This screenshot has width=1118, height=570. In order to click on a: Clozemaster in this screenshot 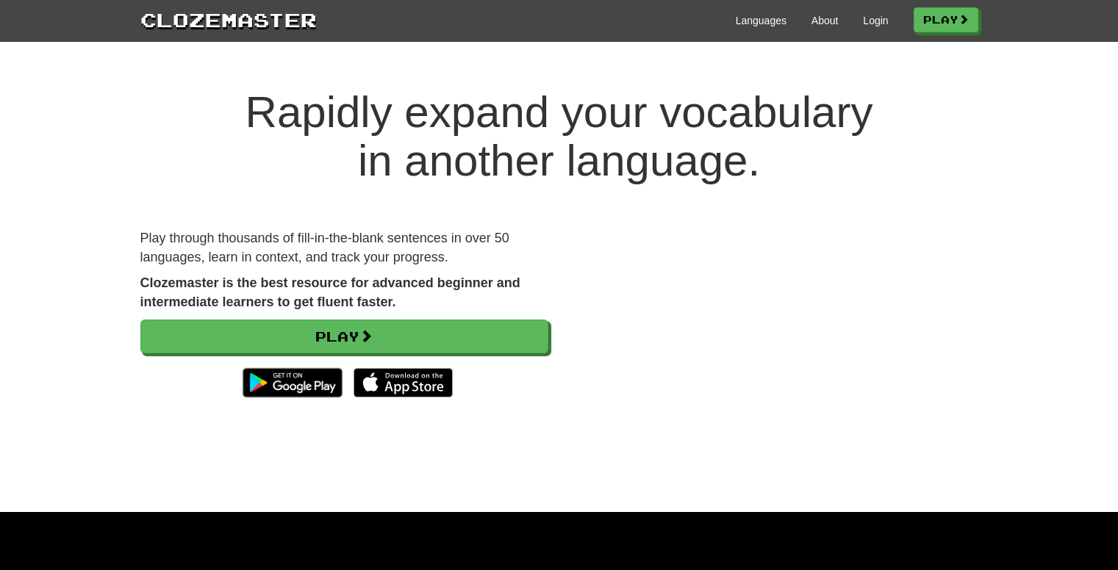, I will do `click(229, 19)`.